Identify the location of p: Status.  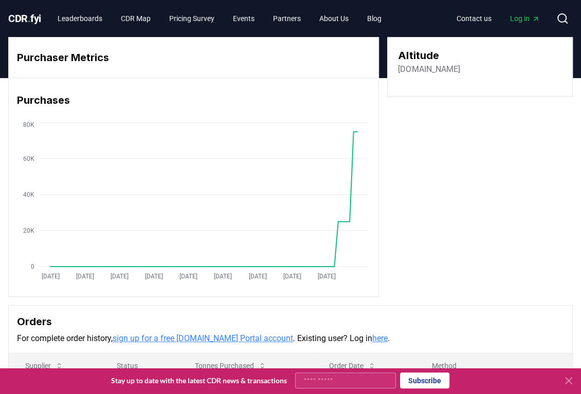
(139, 366).